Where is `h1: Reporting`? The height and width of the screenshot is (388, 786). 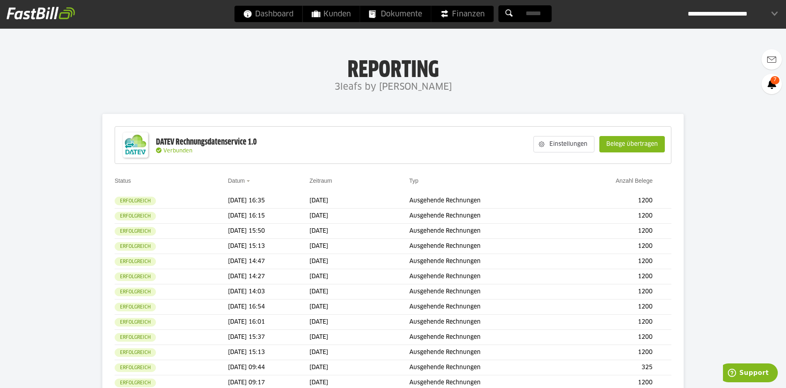
h1: Reporting is located at coordinates (393, 68).